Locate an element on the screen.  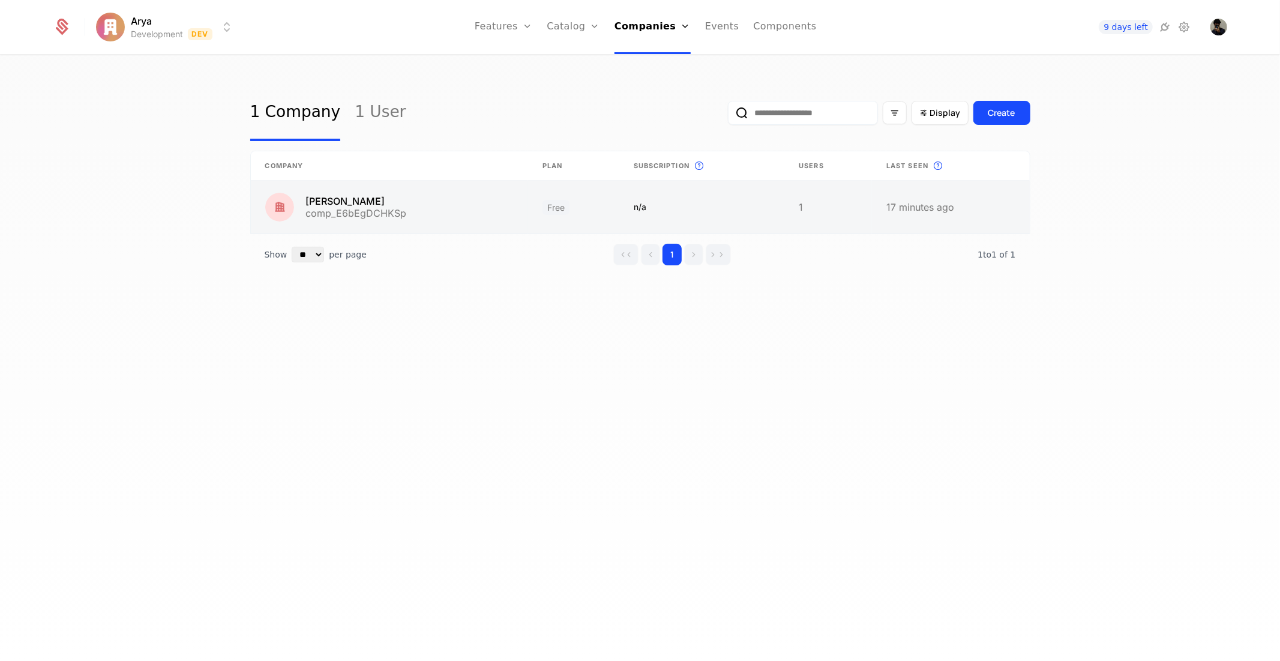
span: Subscription is located at coordinates (662, 166).